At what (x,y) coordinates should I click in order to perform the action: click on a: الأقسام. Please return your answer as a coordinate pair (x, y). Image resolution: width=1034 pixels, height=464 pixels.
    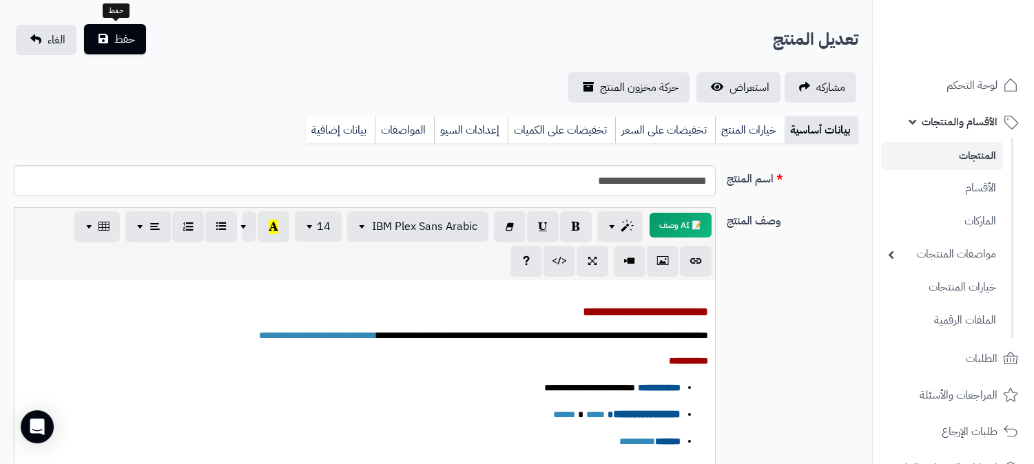
    Looking at the image, I should click on (942, 188).